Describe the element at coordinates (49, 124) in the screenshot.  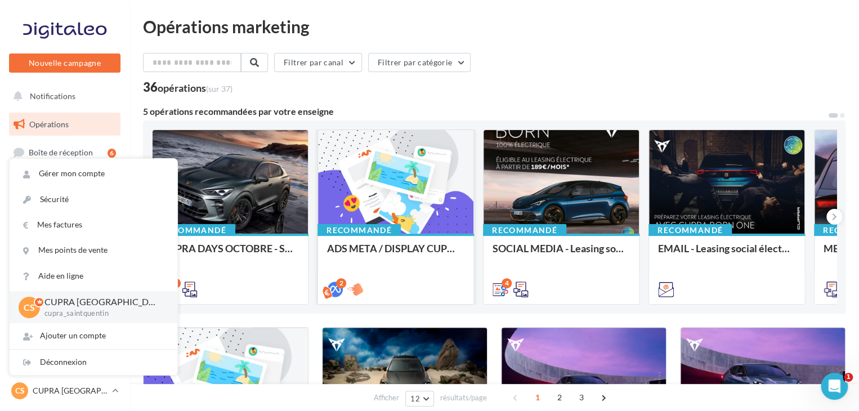
I see `span: Opérations` at that location.